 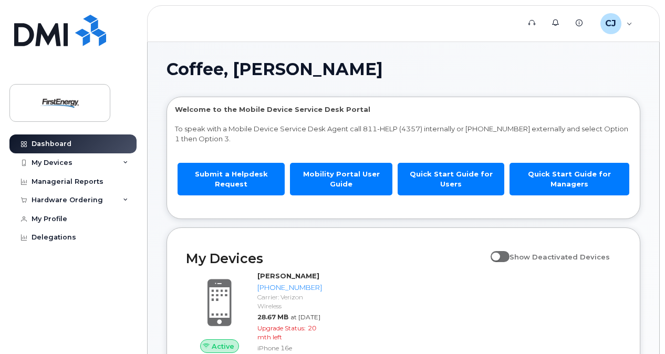 What do you see at coordinates (223, 346) in the screenshot?
I see `span: Active` at bounding box center [223, 346].